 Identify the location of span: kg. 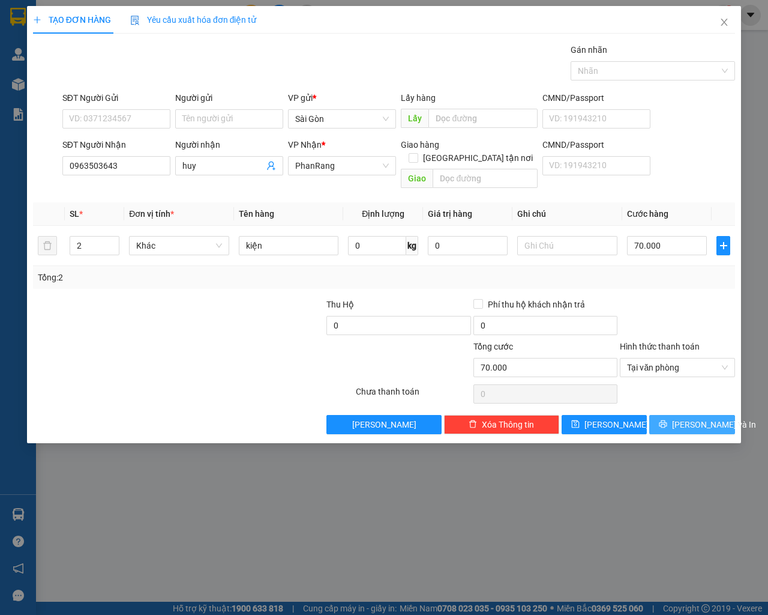
(412, 245).